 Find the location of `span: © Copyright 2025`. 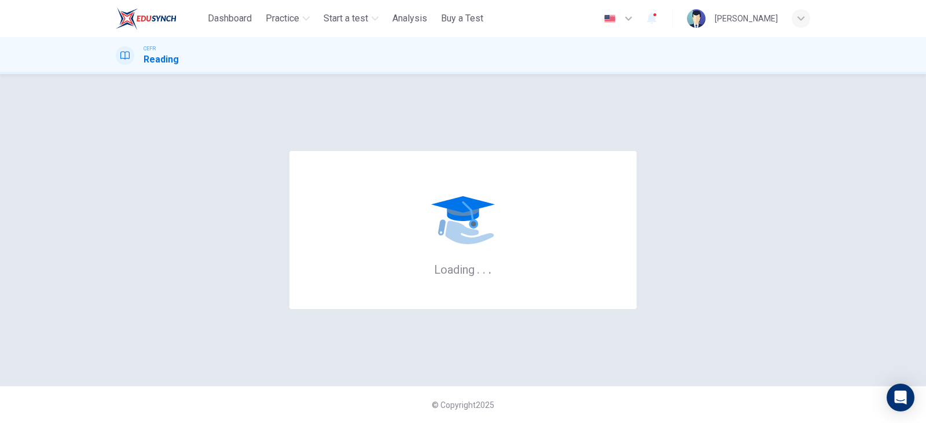

span: © Copyright 2025 is located at coordinates (463, 405).